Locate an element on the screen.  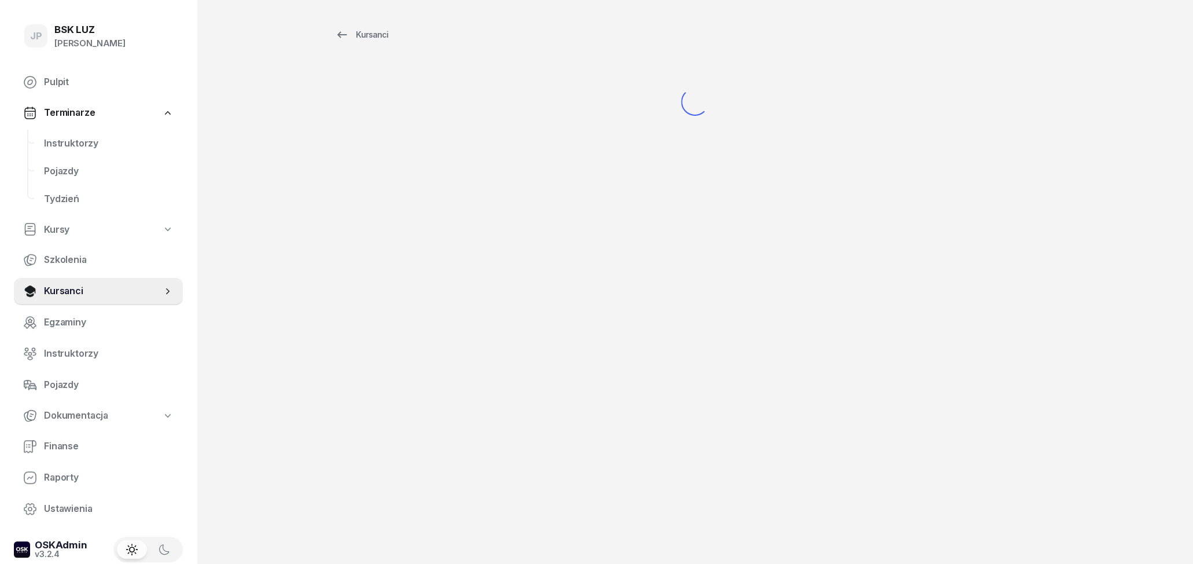
a: Szkolenia is located at coordinates (98, 260).